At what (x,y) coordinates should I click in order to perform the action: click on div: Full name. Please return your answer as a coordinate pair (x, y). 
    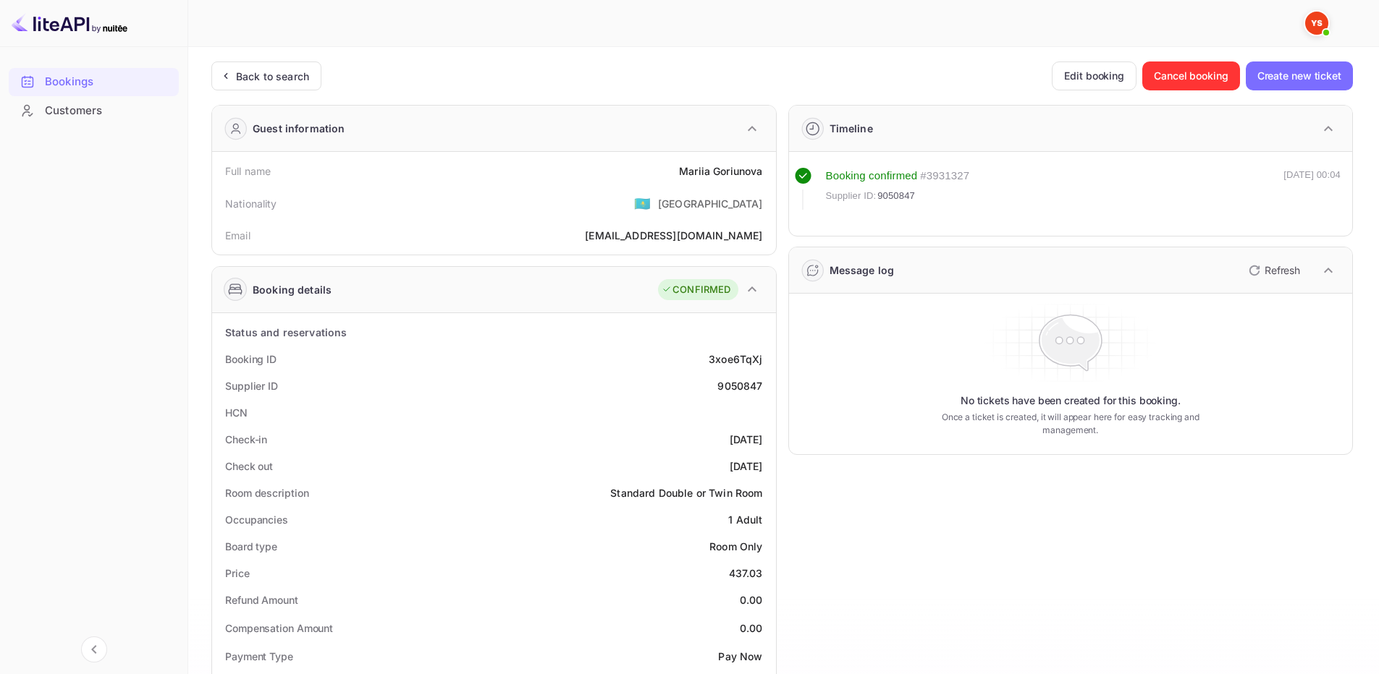
    Looking at the image, I should click on (247, 171).